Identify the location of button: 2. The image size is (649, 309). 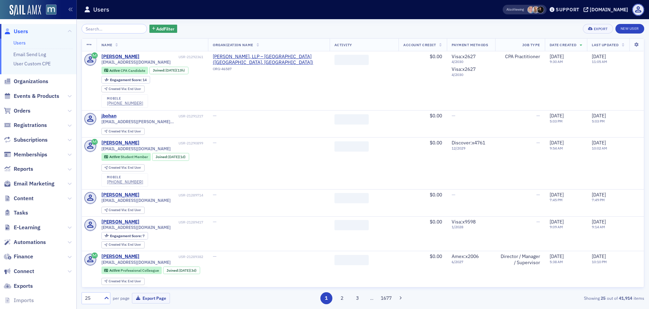
(342, 298).